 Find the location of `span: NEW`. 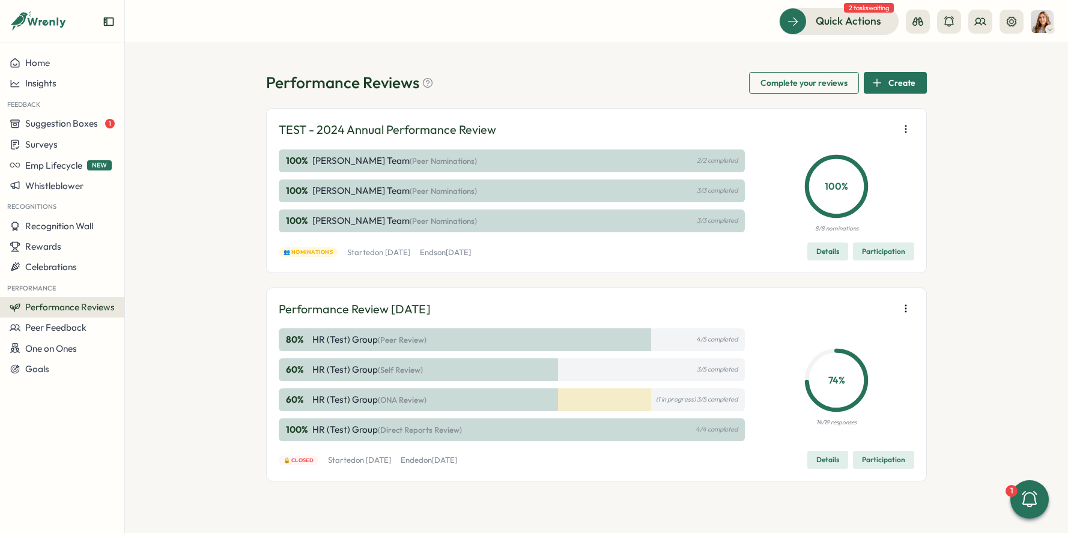

span: NEW is located at coordinates (99, 165).